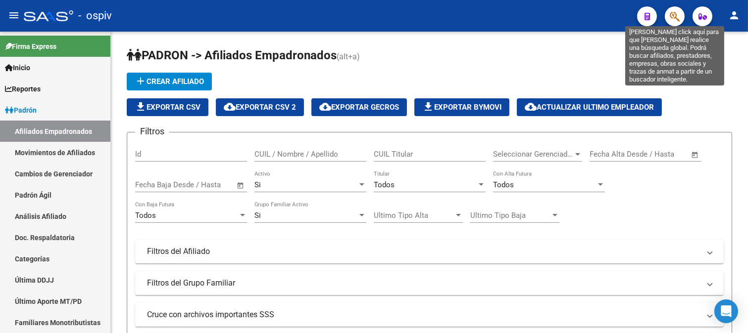 This screenshot has height=333, width=748. Describe the element at coordinates (462, 107) in the screenshot. I see `span: Exportar Bymovi` at that location.